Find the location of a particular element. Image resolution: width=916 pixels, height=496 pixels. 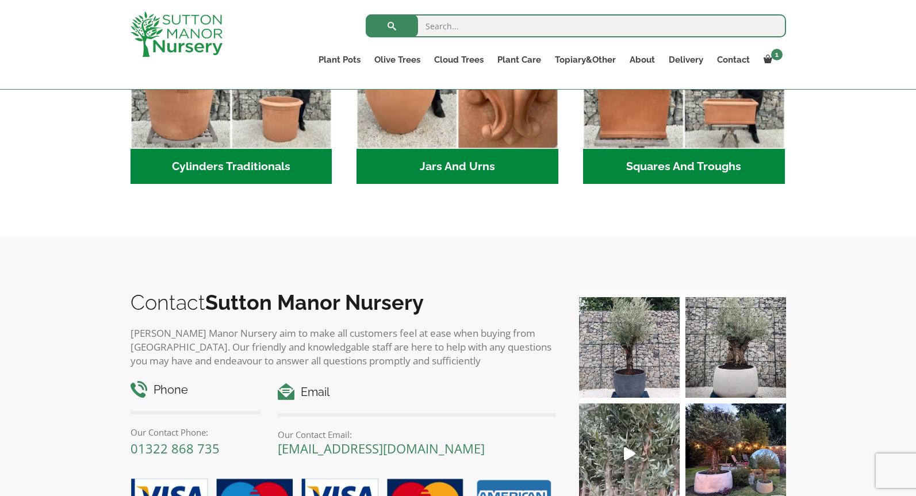

a: Topiary&Other is located at coordinates (585, 60).